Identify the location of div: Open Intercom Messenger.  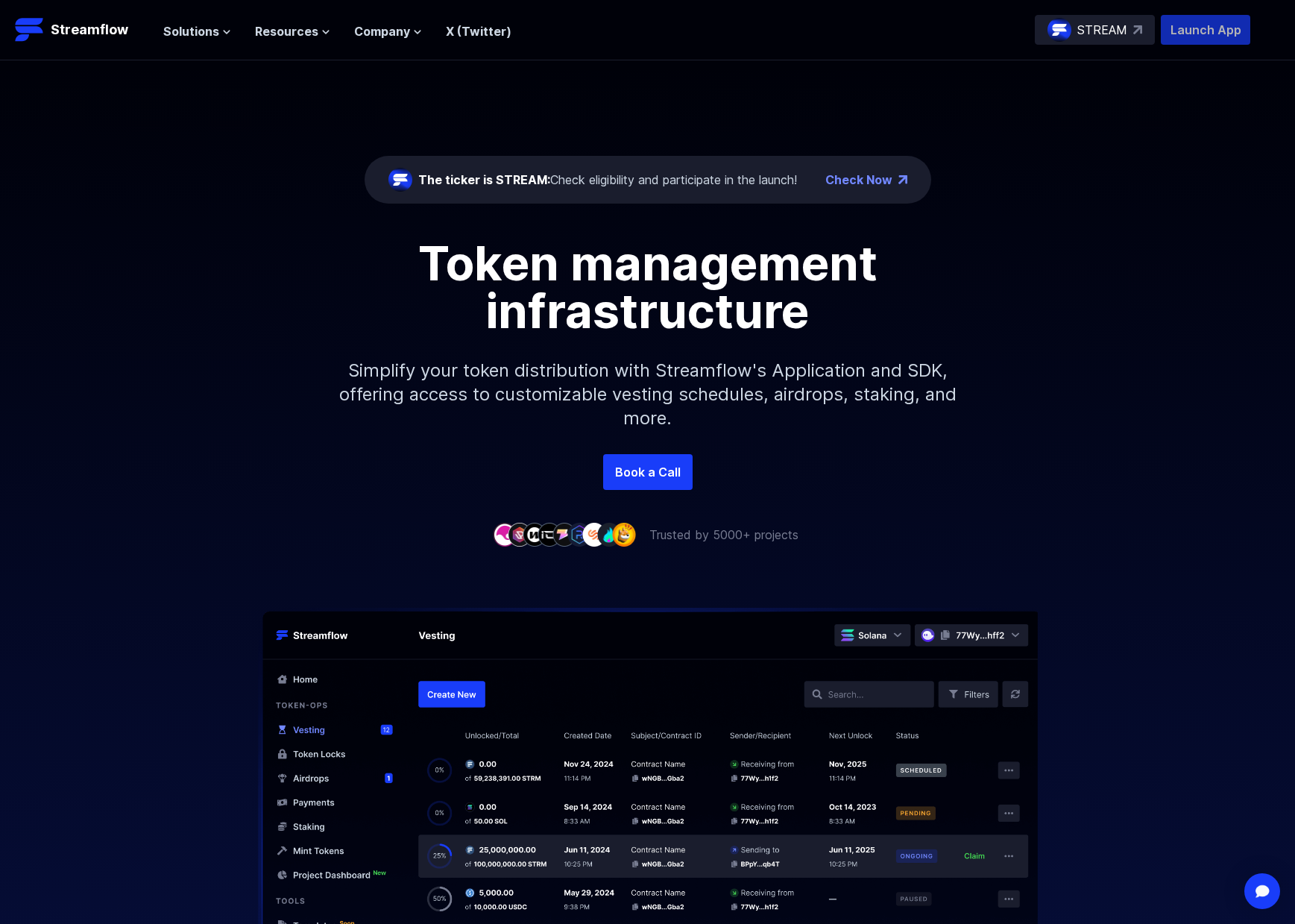
(1262, 890).